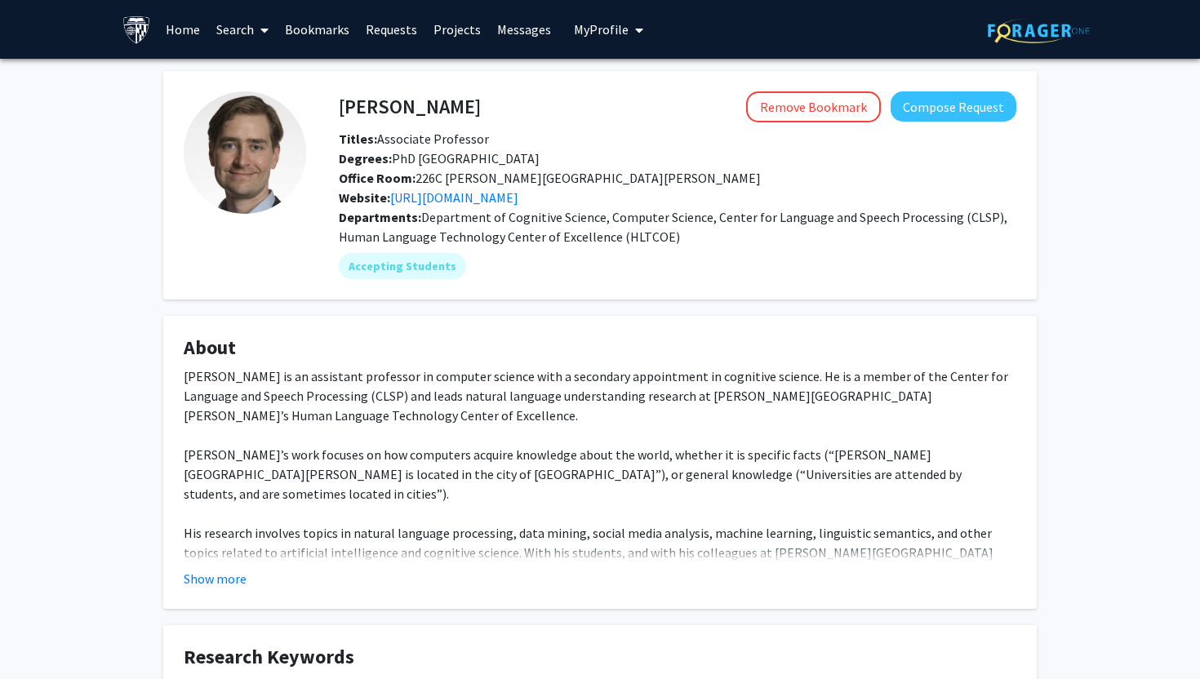 Image resolution: width=1200 pixels, height=679 pixels. Describe the element at coordinates (365, 158) in the screenshot. I see `b: Degrees:` at that location.